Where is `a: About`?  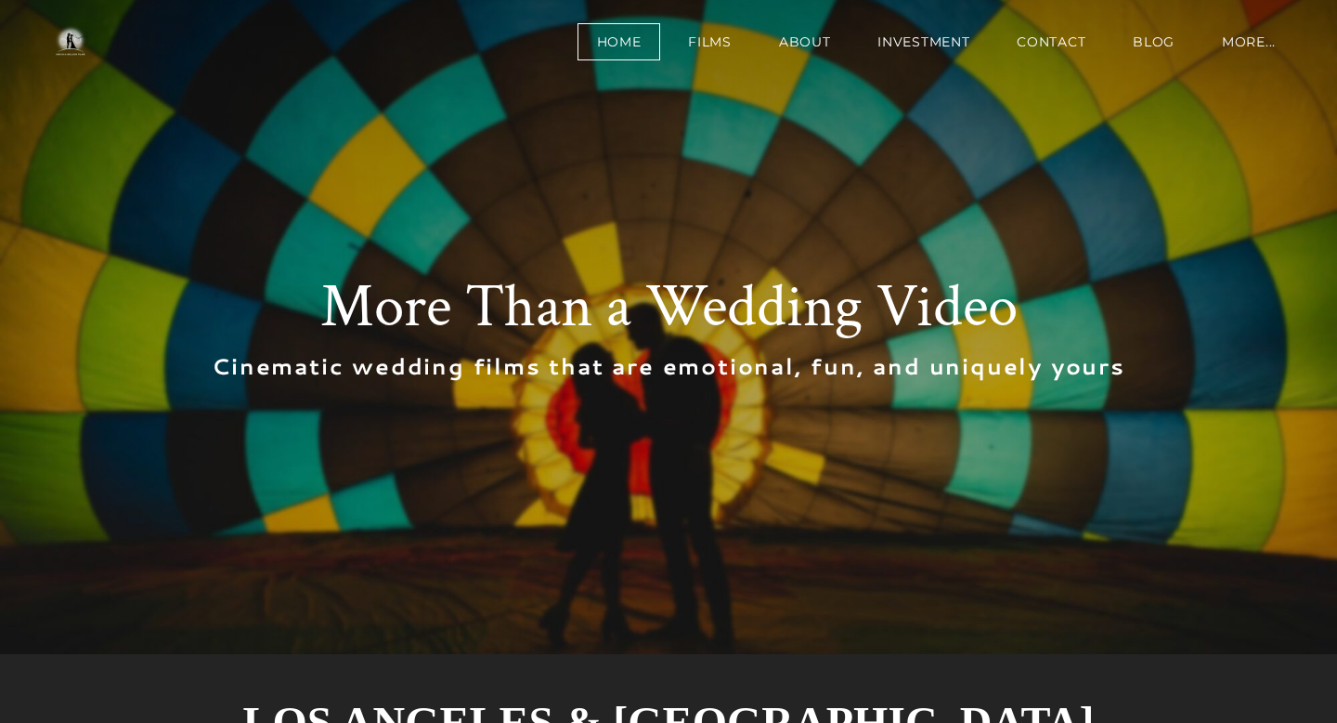
a: About is located at coordinates (805, 42).